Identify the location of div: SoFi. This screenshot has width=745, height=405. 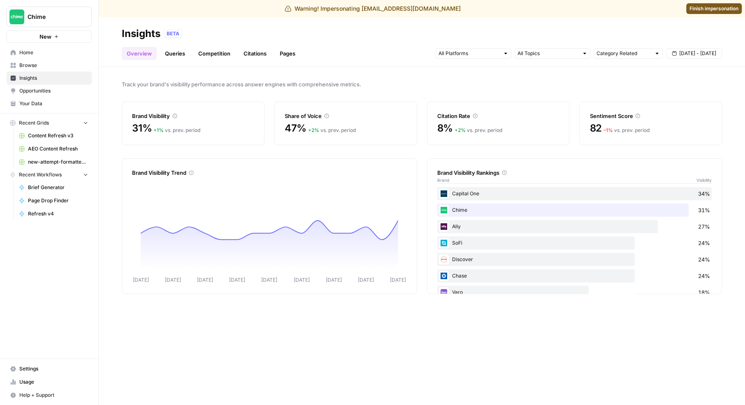
(575, 243).